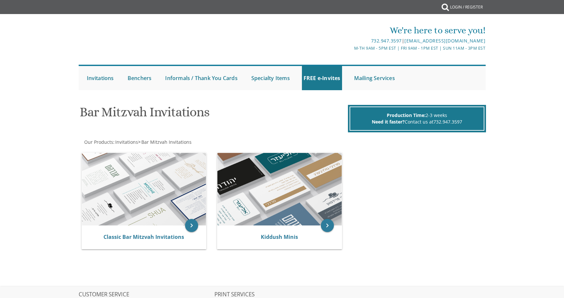  Describe the element at coordinates (146, 294) in the screenshot. I see `h2: CUSTOMER SERVICE` at that location.